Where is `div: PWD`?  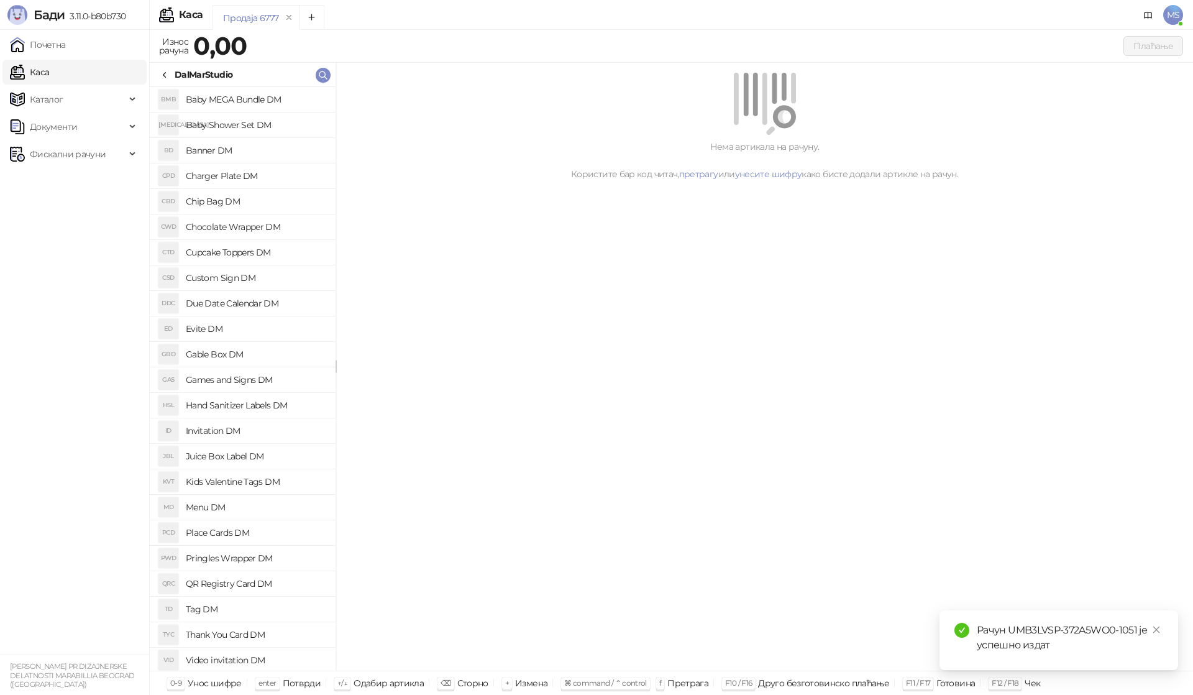
div: PWD is located at coordinates (168, 558).